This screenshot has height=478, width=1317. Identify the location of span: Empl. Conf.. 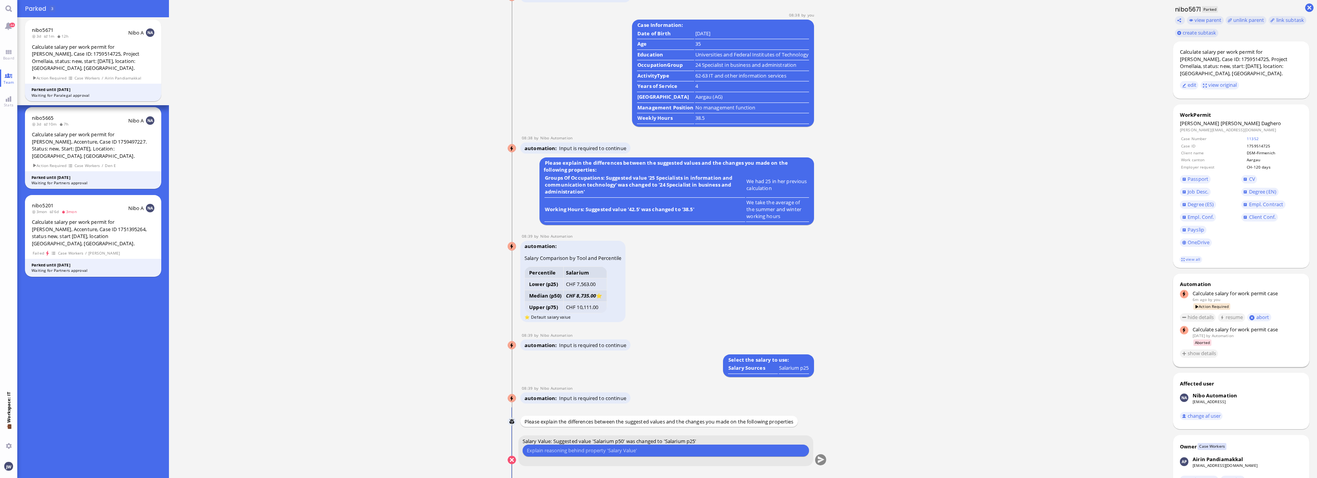
(1201, 217).